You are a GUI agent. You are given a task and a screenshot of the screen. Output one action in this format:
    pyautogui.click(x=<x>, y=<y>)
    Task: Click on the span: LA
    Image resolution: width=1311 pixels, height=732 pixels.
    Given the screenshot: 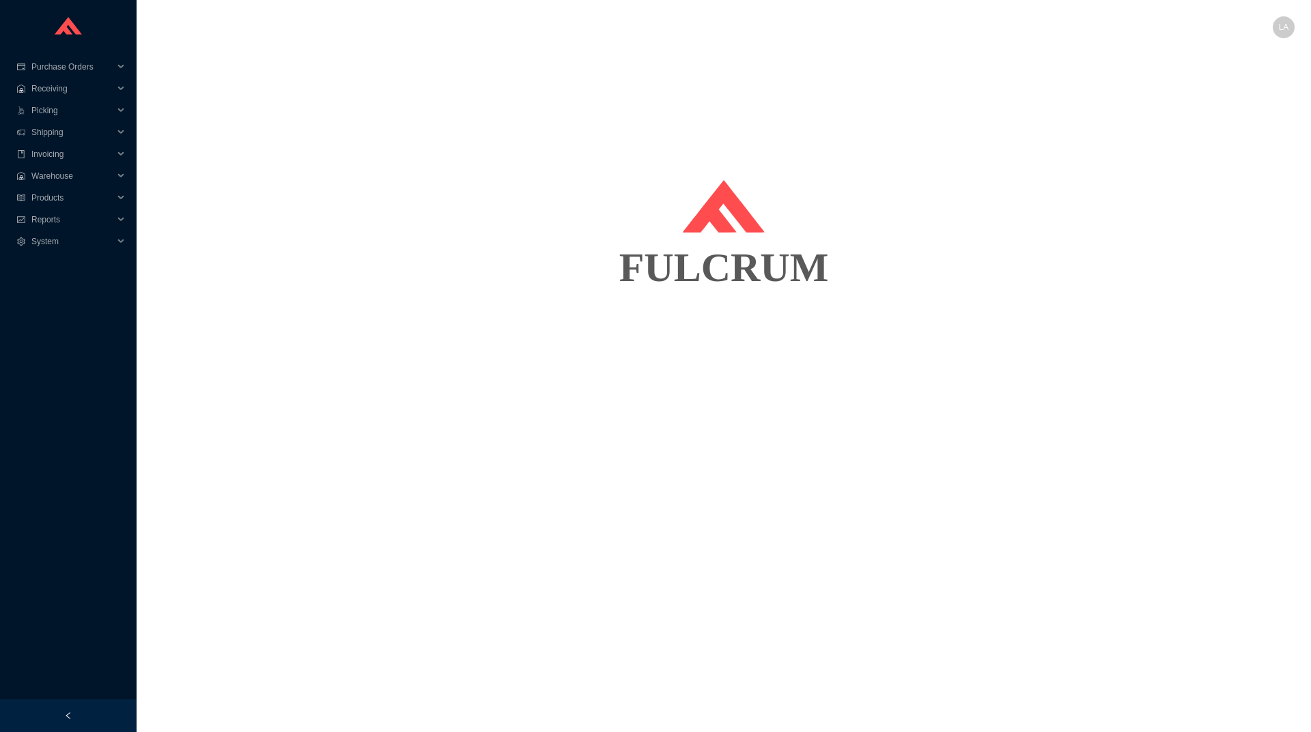 What is the action you would take?
    pyautogui.click(x=1283, y=27)
    